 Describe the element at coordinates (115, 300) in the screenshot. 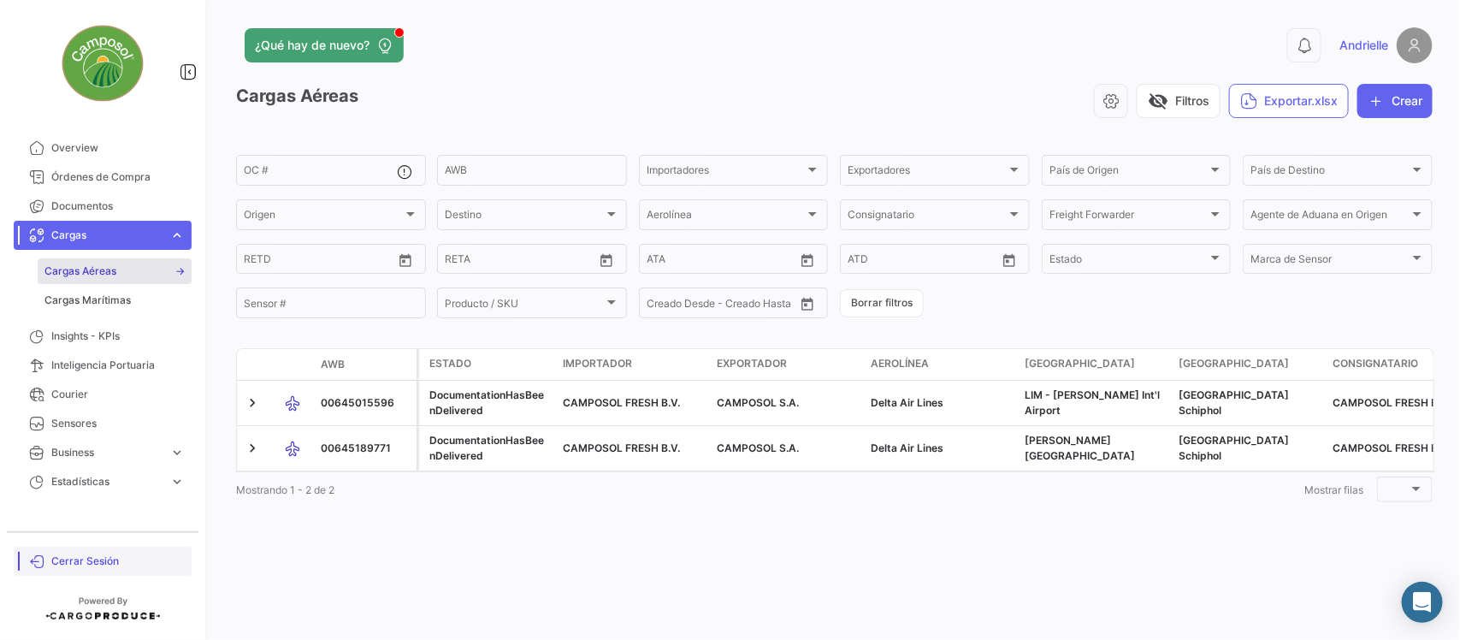

I see `a: Cargas Marítimas` at that location.